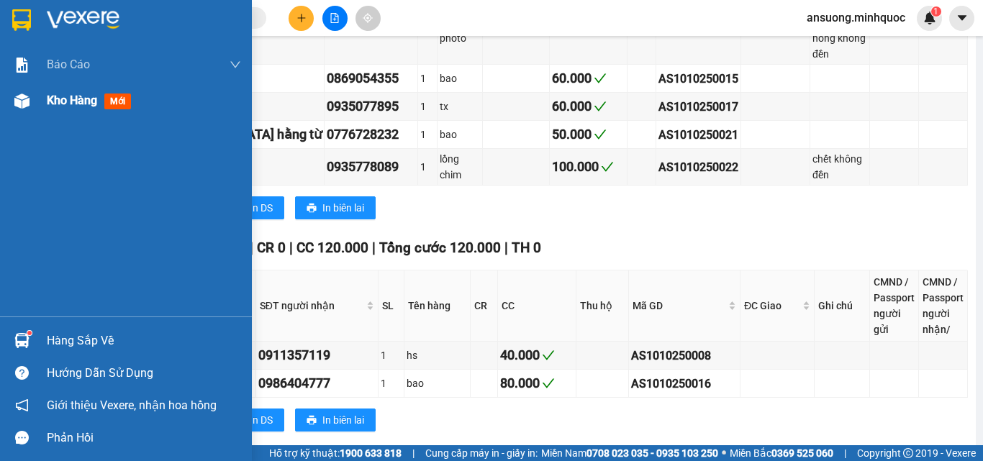  What do you see at coordinates (481, 453) in the screenshot?
I see `span: Cung cấp máy in - giấy in:` at bounding box center [481, 453].